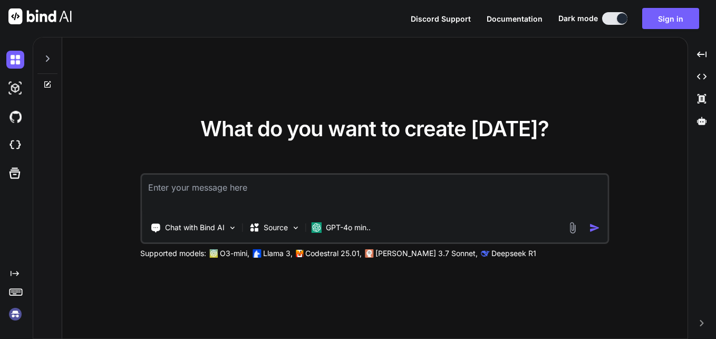 This screenshot has height=339, width=716. Describe the element at coordinates (515, 18) in the screenshot. I see `span: Documentation` at that location.